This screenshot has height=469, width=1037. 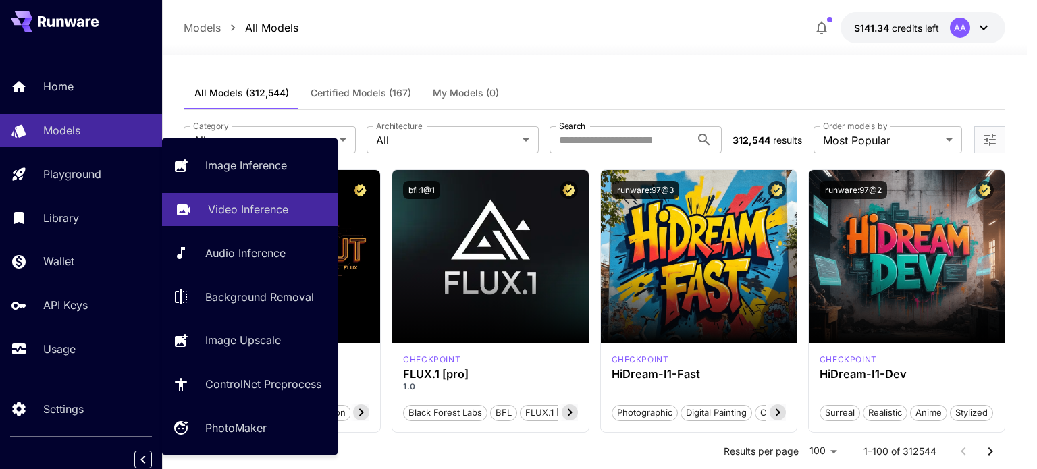 What do you see at coordinates (59, 349) in the screenshot?
I see `p: Usage` at bounding box center [59, 349].